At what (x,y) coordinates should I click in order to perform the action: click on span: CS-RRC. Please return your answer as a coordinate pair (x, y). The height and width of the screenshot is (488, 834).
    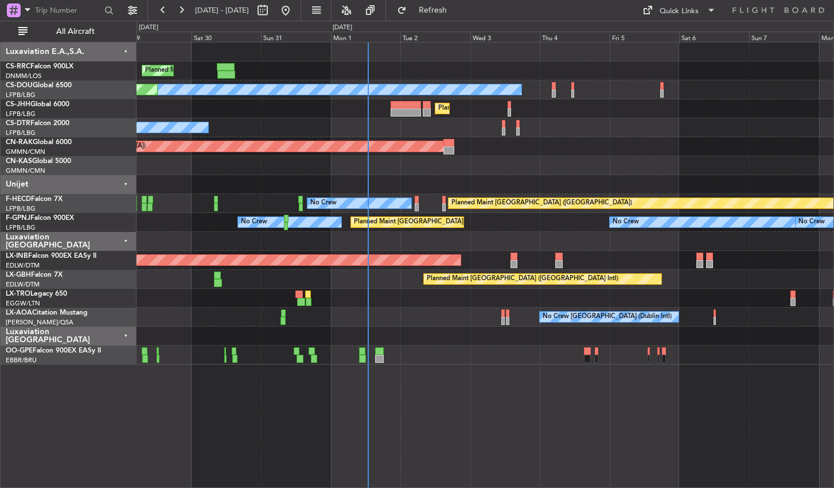
    Looking at the image, I should click on (18, 67).